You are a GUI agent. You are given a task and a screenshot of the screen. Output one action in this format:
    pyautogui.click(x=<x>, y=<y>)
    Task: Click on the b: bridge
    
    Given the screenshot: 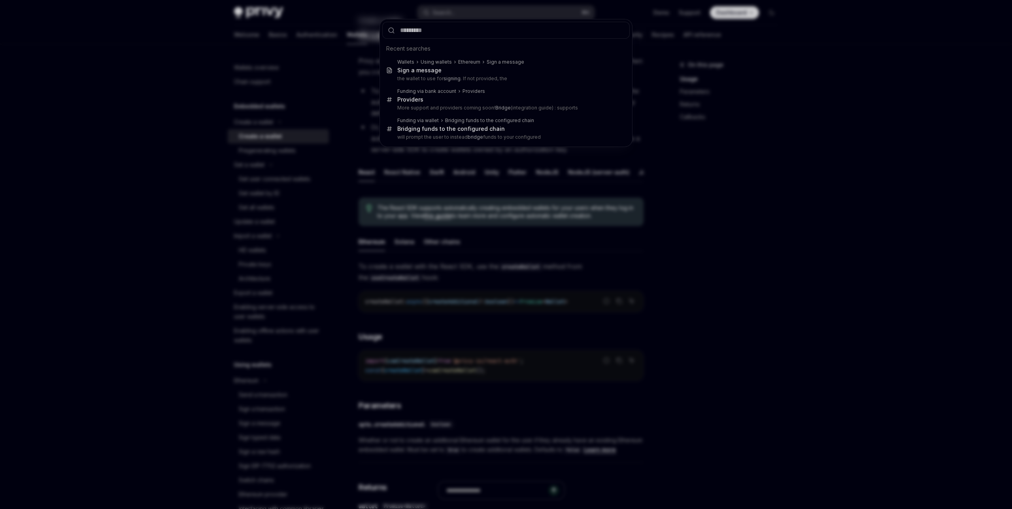 What is the action you would take?
    pyautogui.click(x=475, y=137)
    